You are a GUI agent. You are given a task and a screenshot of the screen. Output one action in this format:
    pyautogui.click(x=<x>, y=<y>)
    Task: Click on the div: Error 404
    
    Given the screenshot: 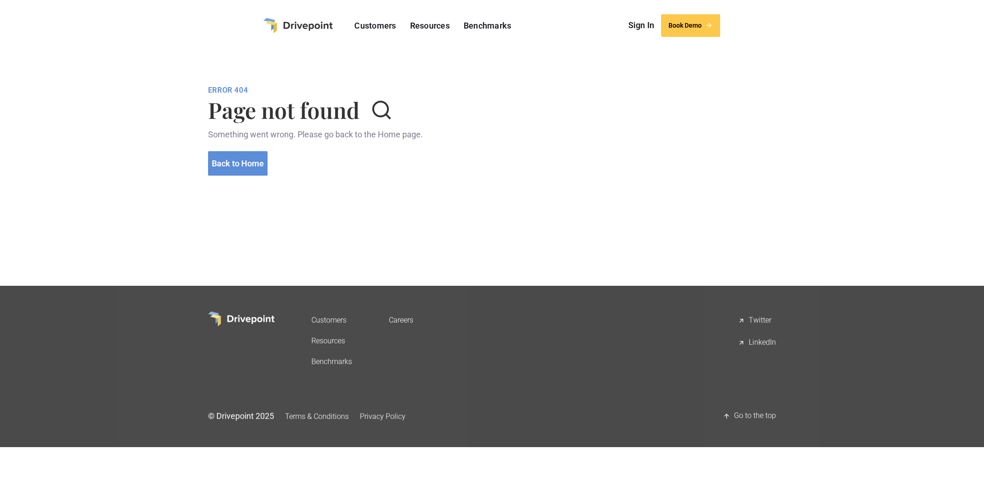 What is the action you would take?
    pyautogui.click(x=492, y=90)
    